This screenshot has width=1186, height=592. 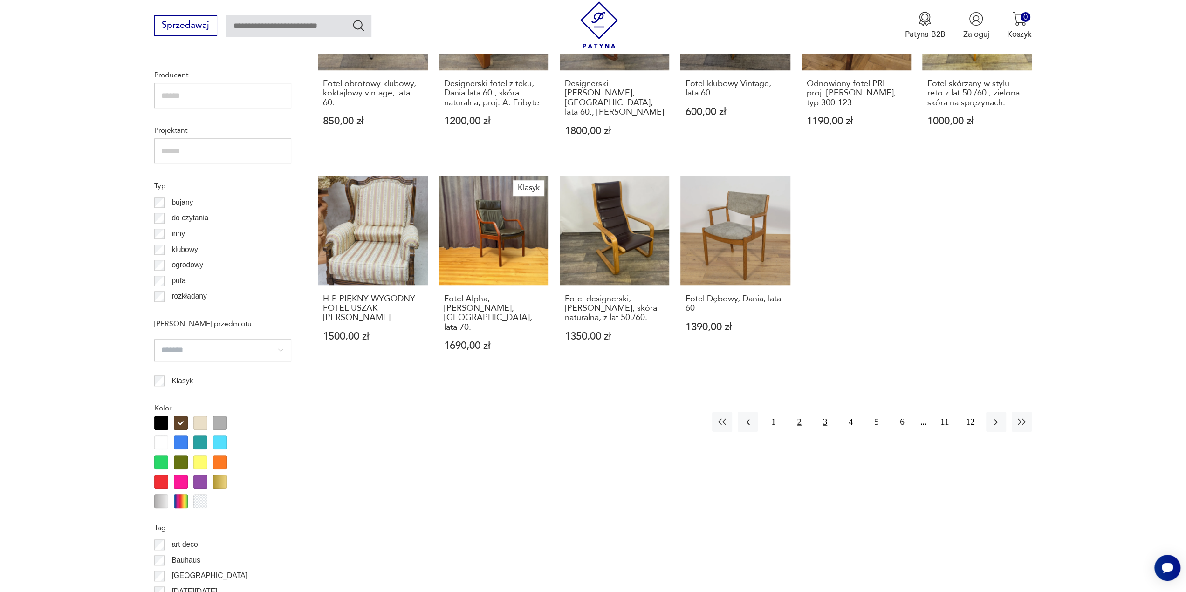 I want to click on p: 1000,00 zł, so click(x=977, y=121).